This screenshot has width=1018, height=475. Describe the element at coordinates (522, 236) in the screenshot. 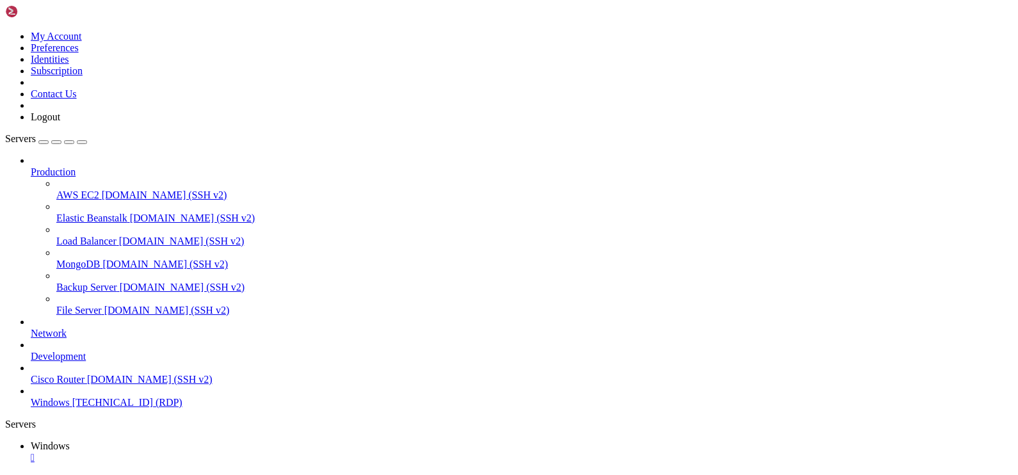

I see `li: Production` at that location.